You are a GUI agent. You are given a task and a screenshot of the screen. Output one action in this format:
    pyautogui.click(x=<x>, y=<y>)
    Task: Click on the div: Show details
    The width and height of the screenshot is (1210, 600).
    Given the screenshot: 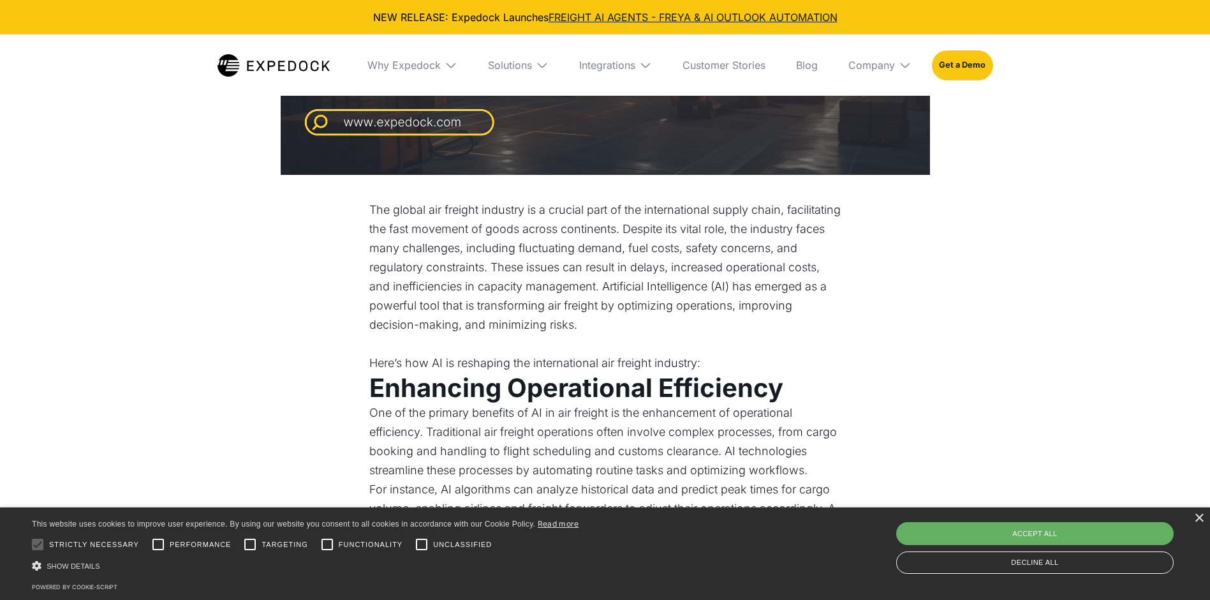 What is the action you would take?
    pyautogui.click(x=306, y=565)
    